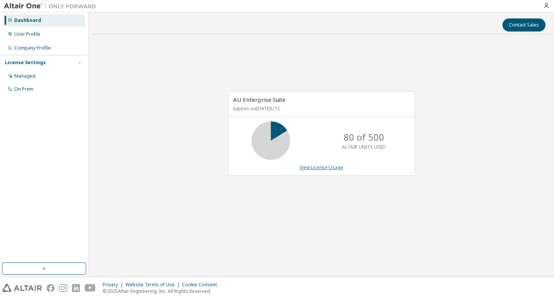 The width and height of the screenshot is (554, 299). Describe the element at coordinates (114, 285) in the screenshot. I see `div: Privacy` at that location.